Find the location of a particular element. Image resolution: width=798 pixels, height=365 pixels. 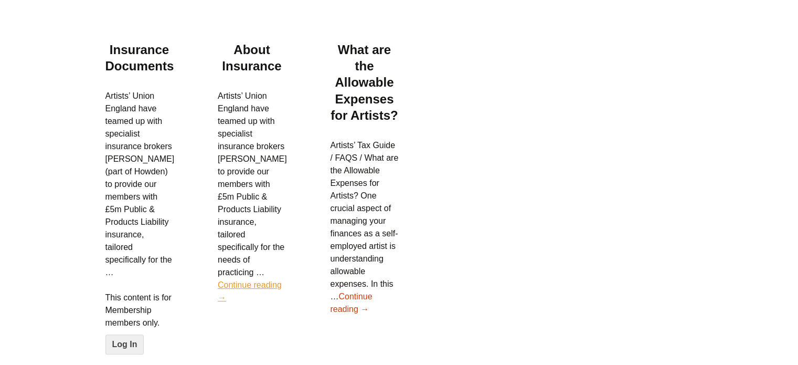

a: About Insurance is located at coordinates (251, 58).